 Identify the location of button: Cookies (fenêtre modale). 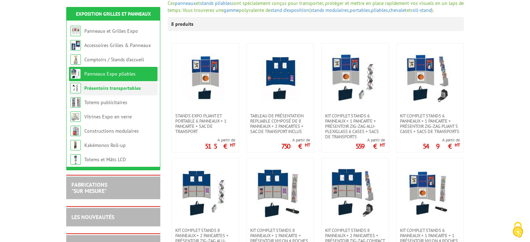
(518, 230).